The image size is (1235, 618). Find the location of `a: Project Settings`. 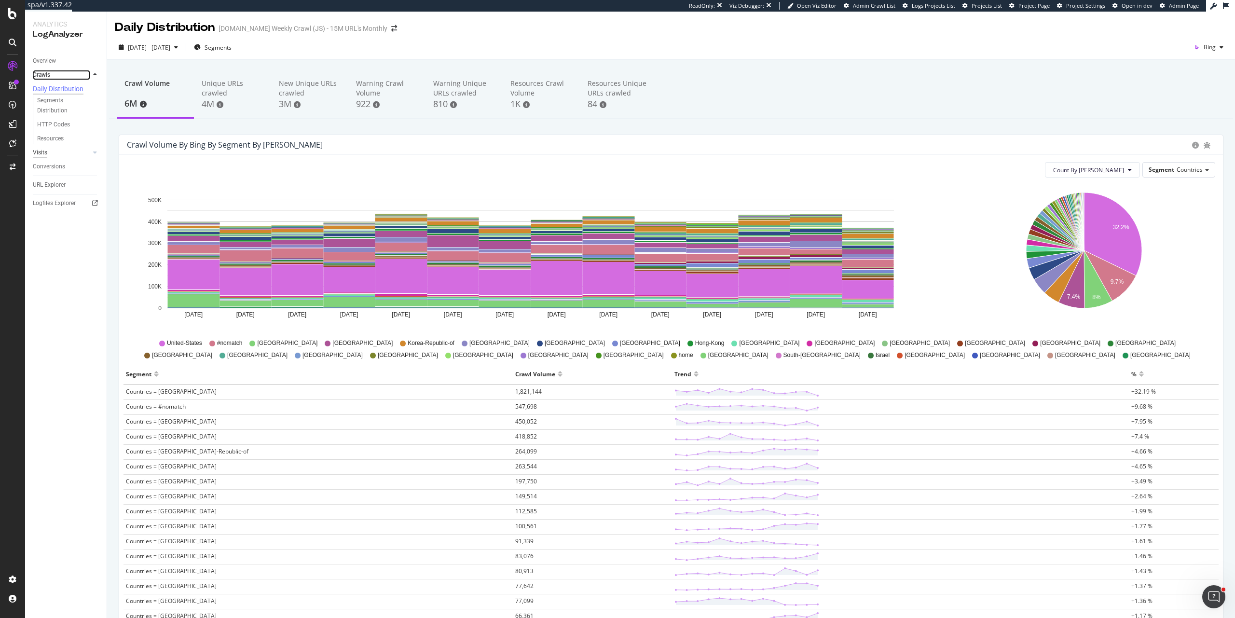

a: Project Settings is located at coordinates (1081, 6).